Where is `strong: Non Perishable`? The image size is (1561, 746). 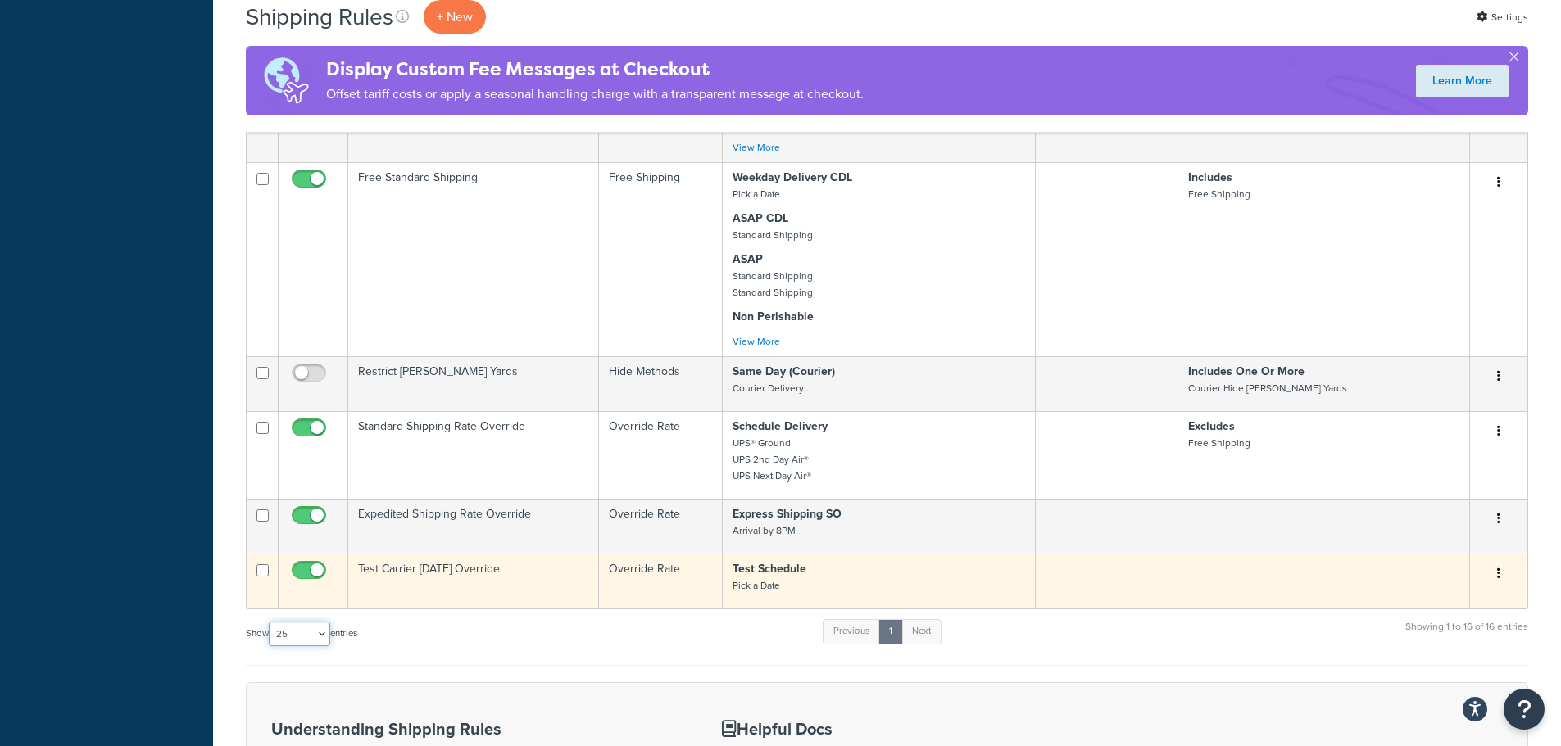
strong: Non Perishable is located at coordinates (773, 316).